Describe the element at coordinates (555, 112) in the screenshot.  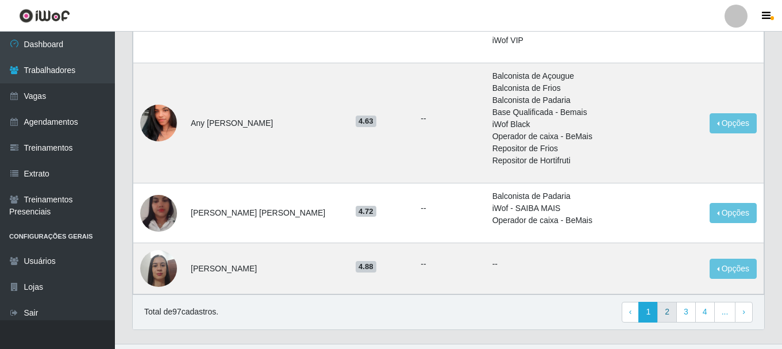
I see `li: Base Qualificada - Bemais` at that location.